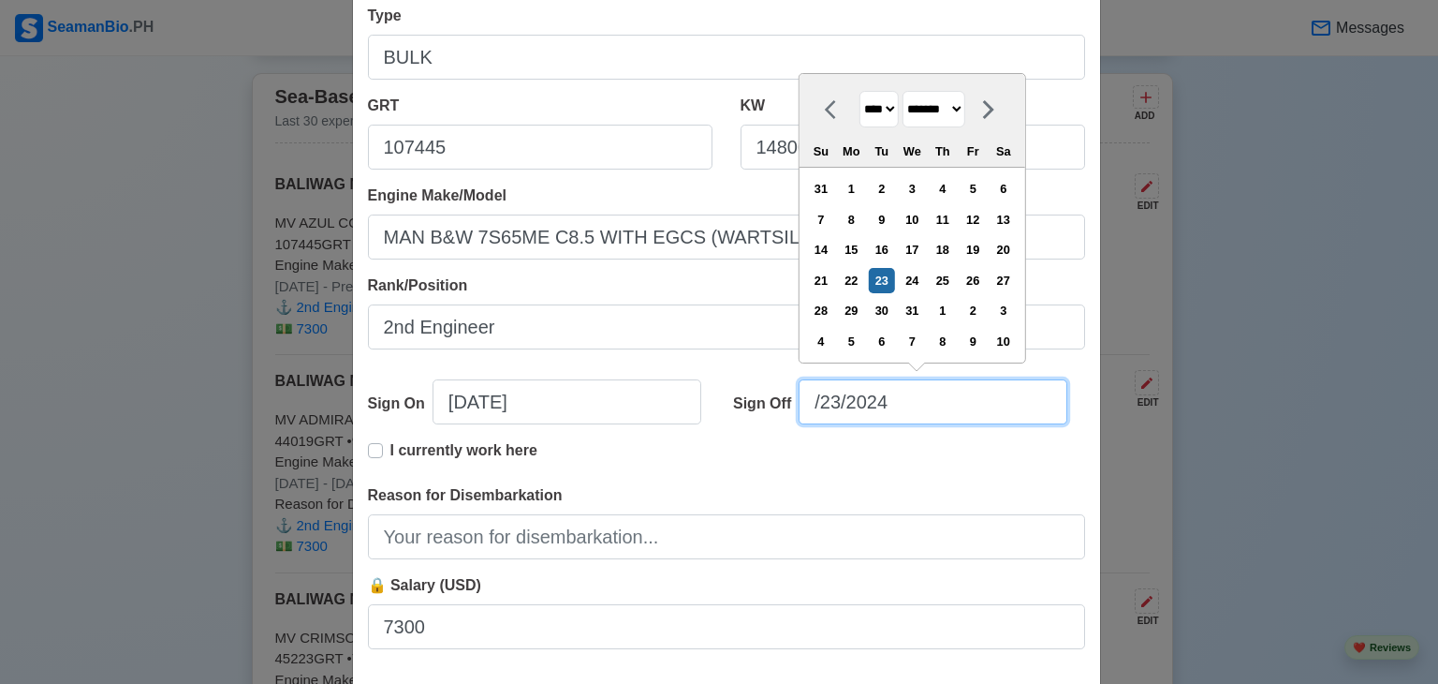  Describe the element at coordinates (912, 310) in the screenshot. I see `div: Choose Wednesday, January 31st, 2024` at that location.